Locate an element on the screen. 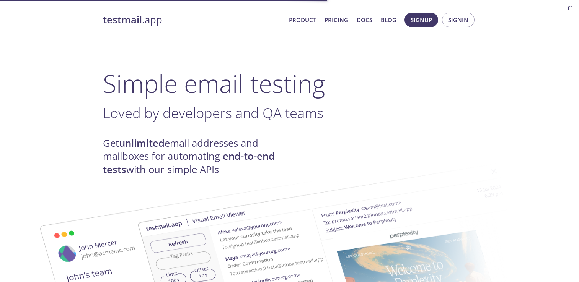  h1: Simple email testing is located at coordinates (289, 83).